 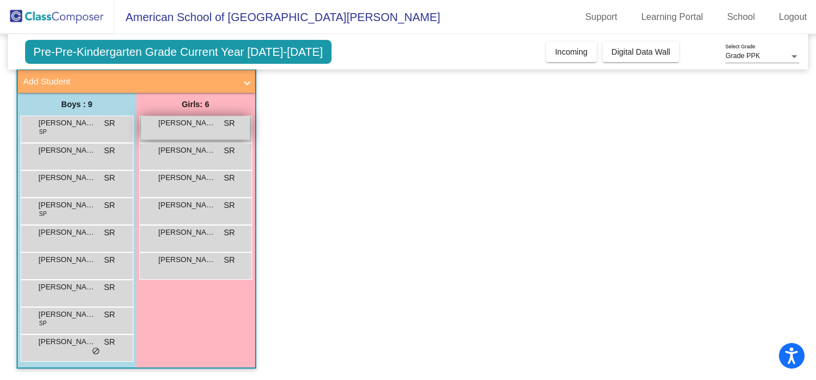 I want to click on span: Grade PPK, so click(x=742, y=56).